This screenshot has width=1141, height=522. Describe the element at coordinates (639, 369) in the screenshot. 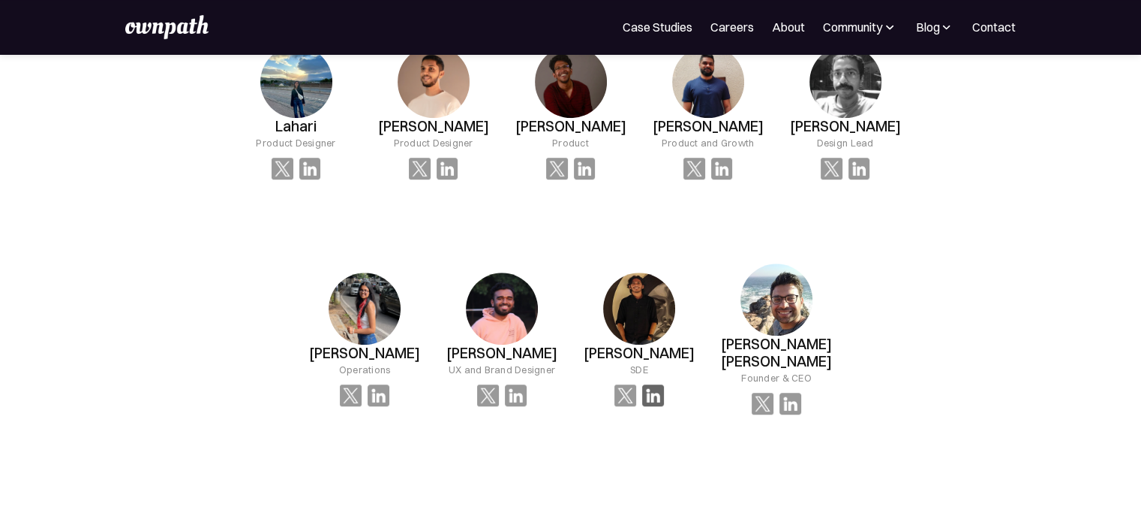

I see `div: SDE` at that location.